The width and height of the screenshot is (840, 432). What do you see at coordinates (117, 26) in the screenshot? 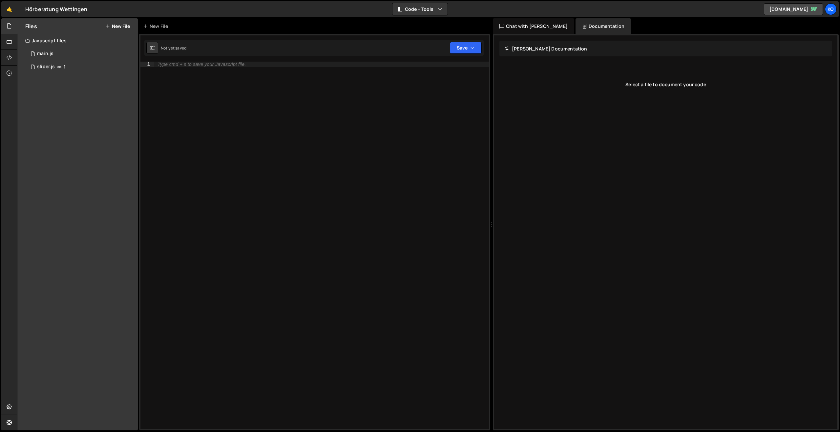
I see `button: New File` at bounding box center [117, 26].